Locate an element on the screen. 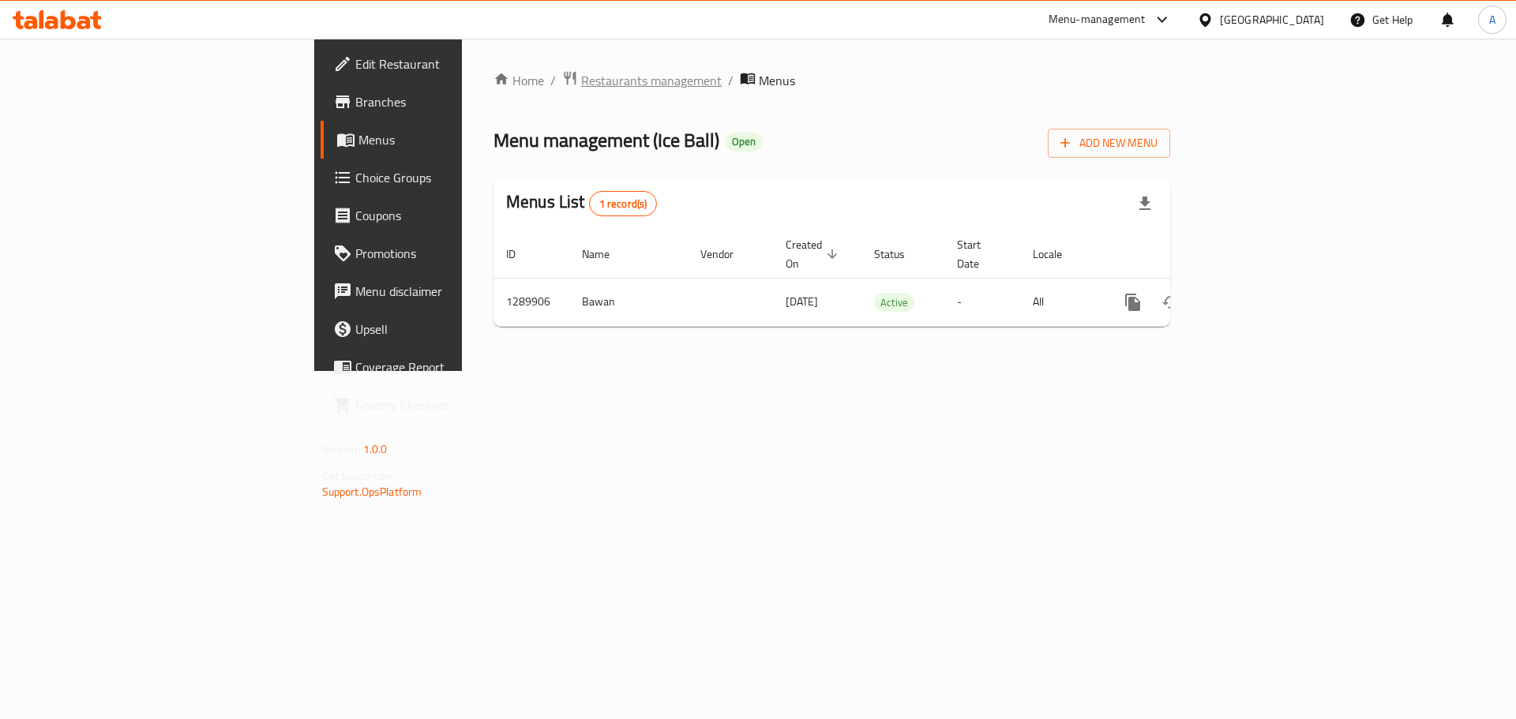  a: Upsell is located at coordinates (444, 329).